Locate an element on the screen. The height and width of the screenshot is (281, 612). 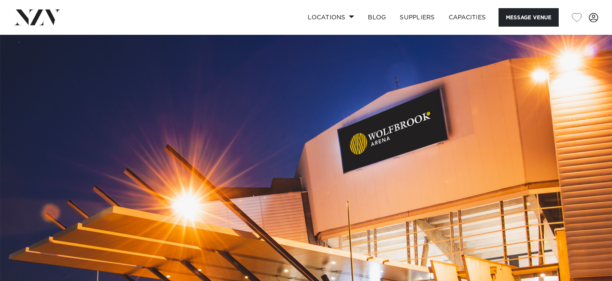
a: Locations is located at coordinates (331, 17).